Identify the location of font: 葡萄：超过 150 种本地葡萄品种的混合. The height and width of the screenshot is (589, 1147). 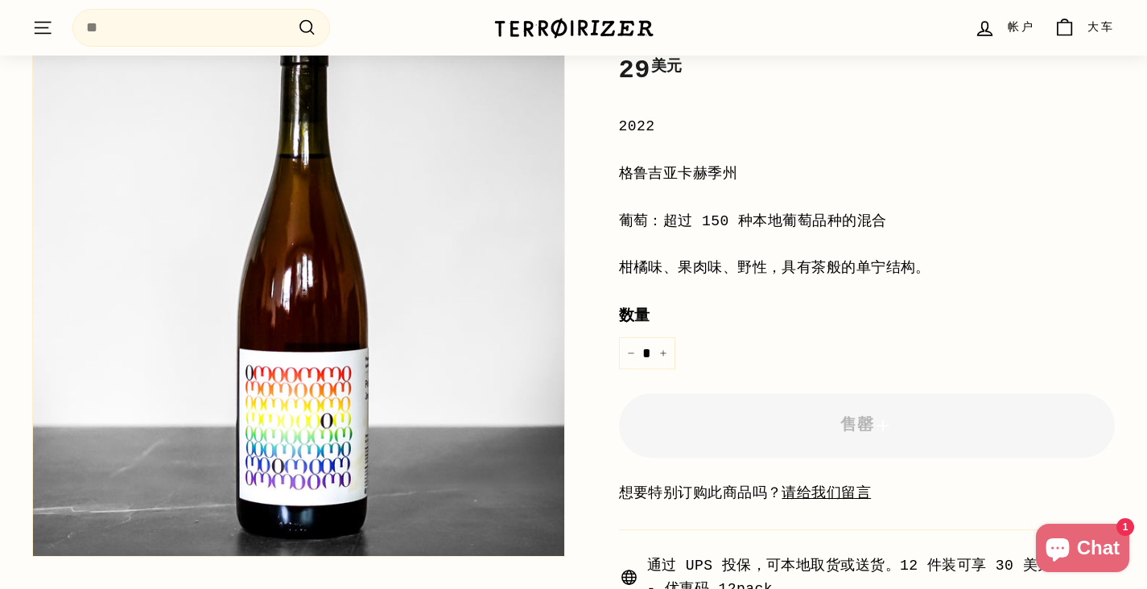
(753, 221).